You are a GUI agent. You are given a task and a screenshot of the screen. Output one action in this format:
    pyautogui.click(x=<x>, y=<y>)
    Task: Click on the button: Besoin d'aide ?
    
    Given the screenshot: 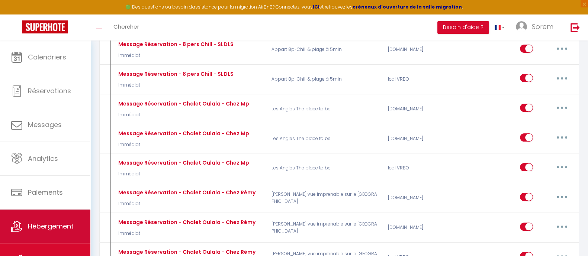 What is the action you would take?
    pyautogui.click(x=463, y=28)
    